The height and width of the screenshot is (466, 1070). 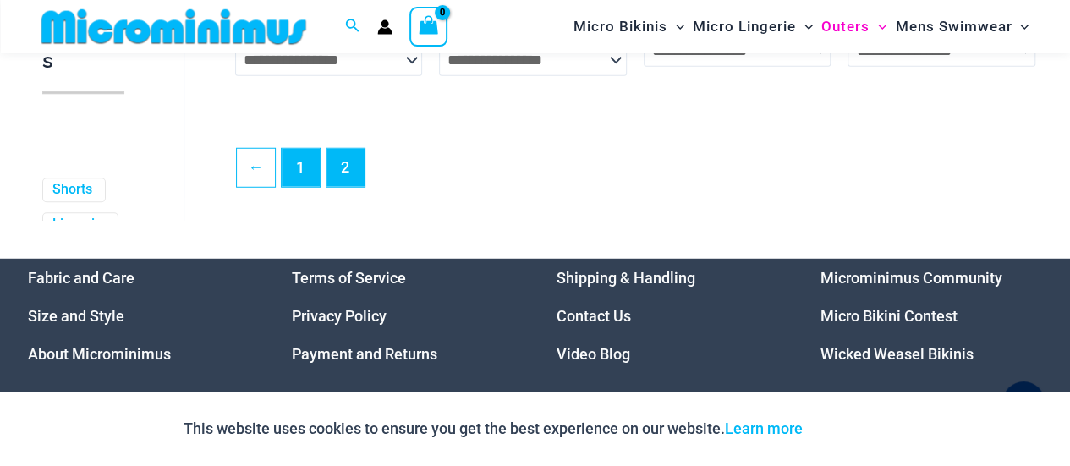 I want to click on a: Video Blog, so click(x=593, y=354).